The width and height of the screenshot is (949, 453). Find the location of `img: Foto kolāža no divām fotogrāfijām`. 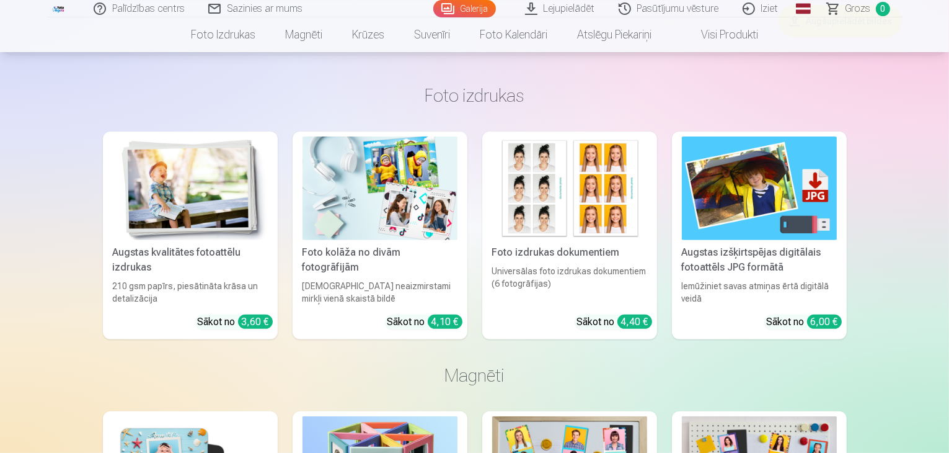

img: Foto kolāža no divām fotogrāfijām is located at coordinates (380, 188).